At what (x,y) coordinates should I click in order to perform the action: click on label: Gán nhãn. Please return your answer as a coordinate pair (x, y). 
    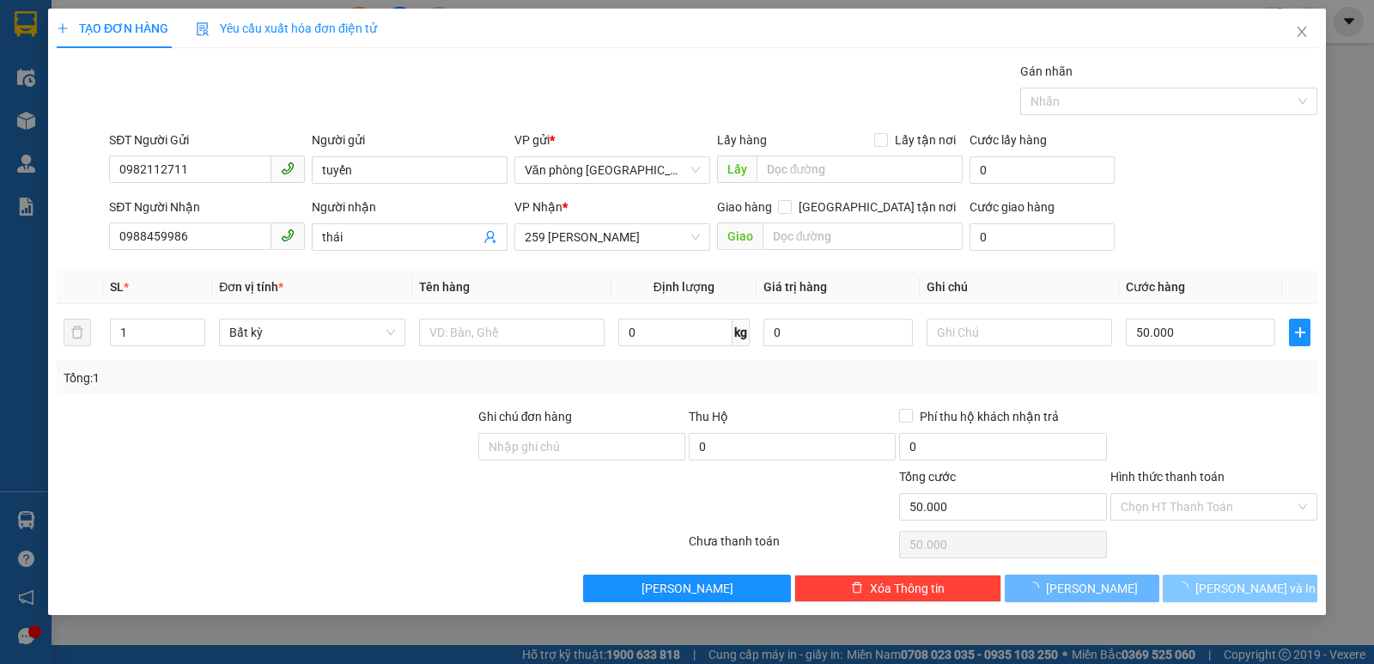
    Looking at the image, I should click on (1046, 71).